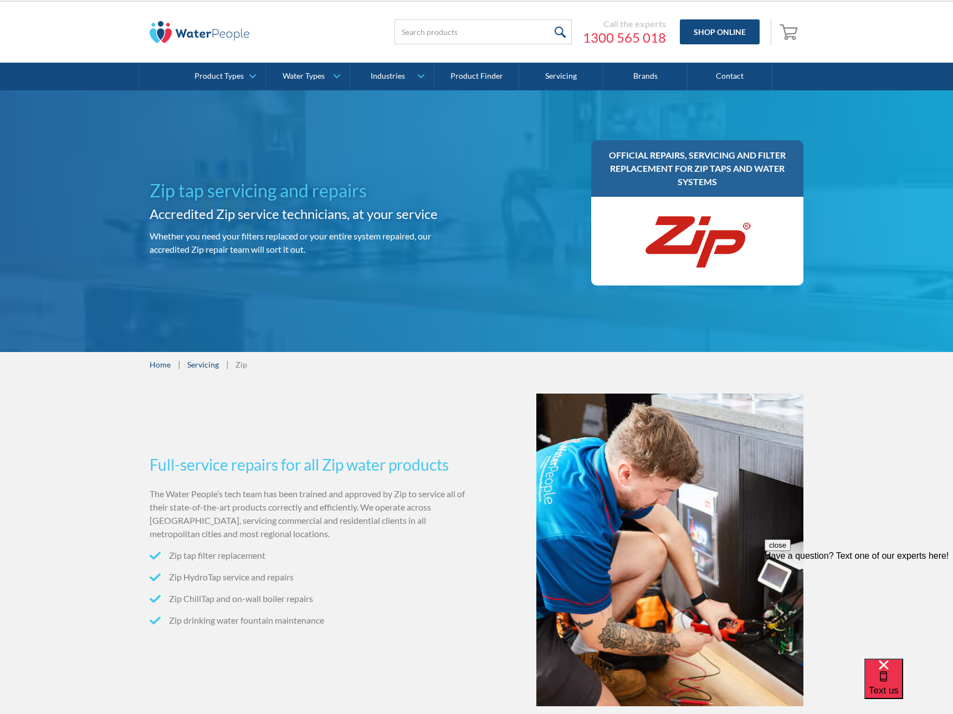  Describe the element at coordinates (311, 464) in the screenshot. I see `h3: Full-service repairs for all Zip water products` at that location.